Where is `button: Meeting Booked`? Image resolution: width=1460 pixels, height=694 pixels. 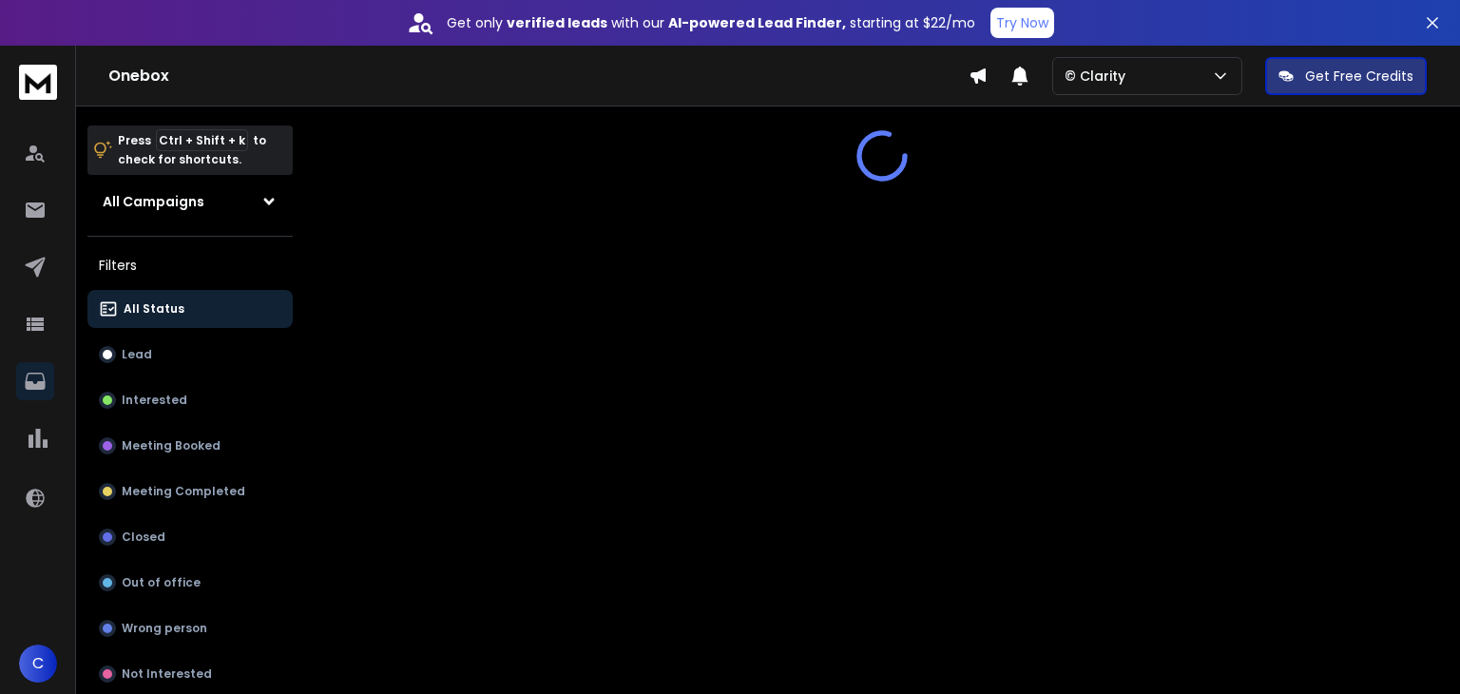 button: Meeting Booked is located at coordinates (190, 446).